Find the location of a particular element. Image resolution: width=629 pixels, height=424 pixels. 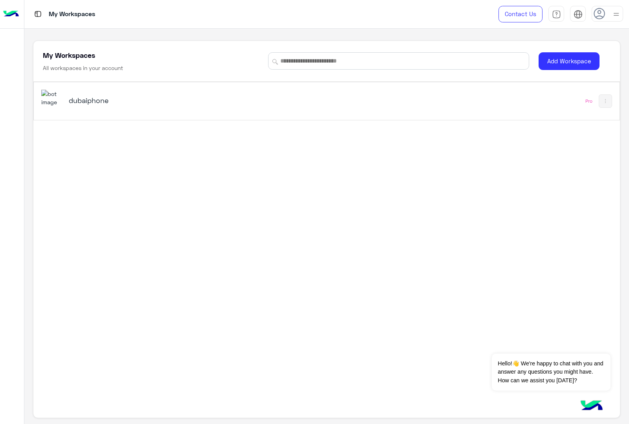

div: Pro is located at coordinates (589, 101).